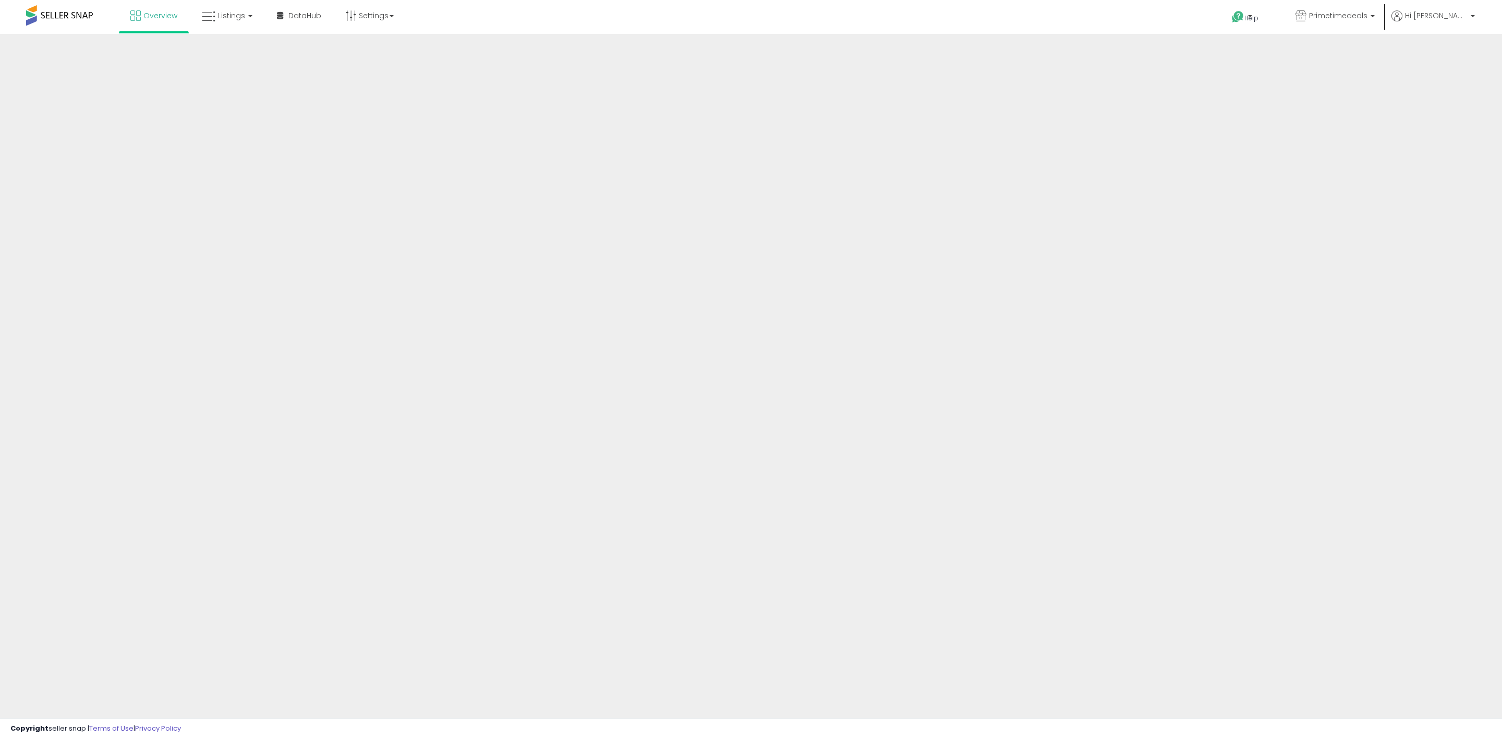 This screenshot has height=739, width=1502. Describe the element at coordinates (1238, 17) in the screenshot. I see `i: Get Help` at that location.